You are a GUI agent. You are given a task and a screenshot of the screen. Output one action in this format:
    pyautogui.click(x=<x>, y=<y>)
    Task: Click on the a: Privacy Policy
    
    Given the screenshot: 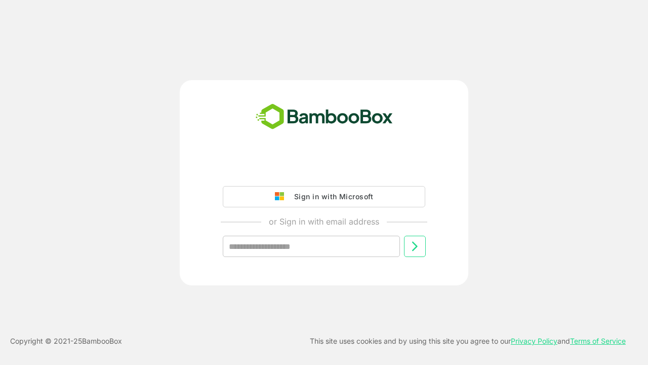 What is the action you would take?
    pyautogui.click(x=534, y=340)
    